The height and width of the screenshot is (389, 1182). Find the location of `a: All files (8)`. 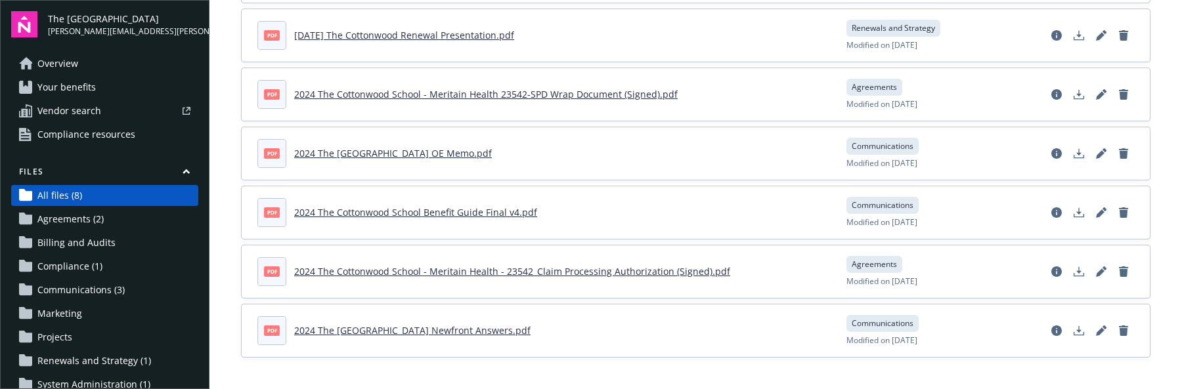

a: All files (8) is located at coordinates (104, 196).